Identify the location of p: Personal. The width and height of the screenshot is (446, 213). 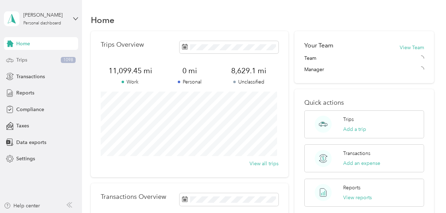
(189, 82).